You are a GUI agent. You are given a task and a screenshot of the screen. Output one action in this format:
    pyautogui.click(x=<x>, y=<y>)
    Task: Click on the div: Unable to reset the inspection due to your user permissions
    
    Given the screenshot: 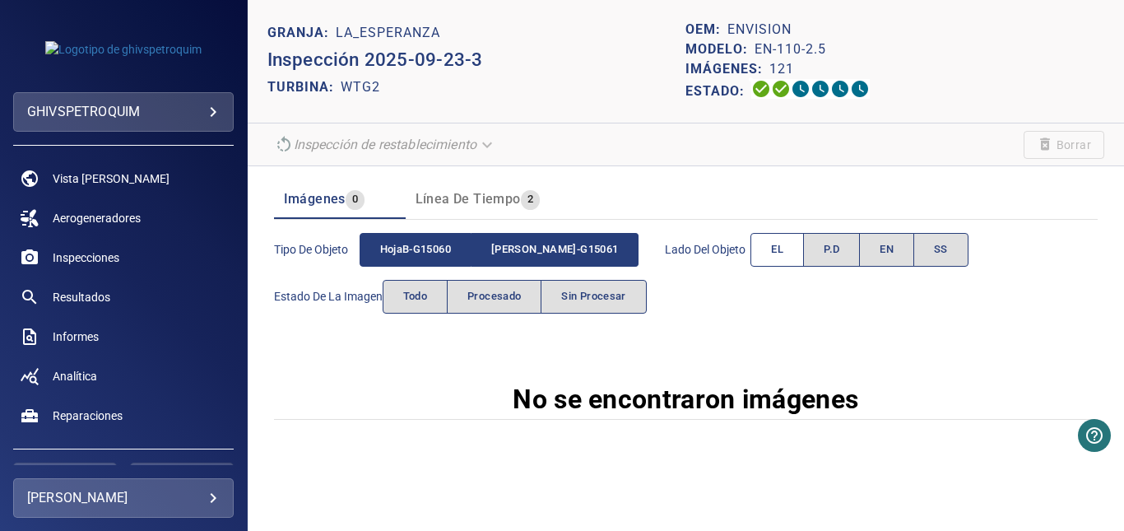 What is the action you would take?
    pyautogui.click(x=385, y=144)
    